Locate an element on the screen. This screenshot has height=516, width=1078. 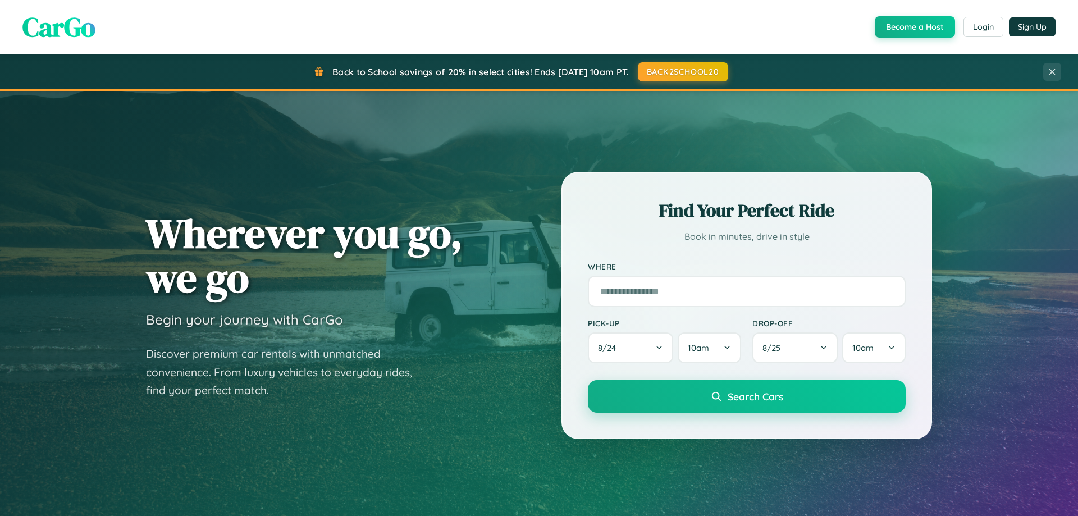
span: 8 / 24 is located at coordinates (610, 348).